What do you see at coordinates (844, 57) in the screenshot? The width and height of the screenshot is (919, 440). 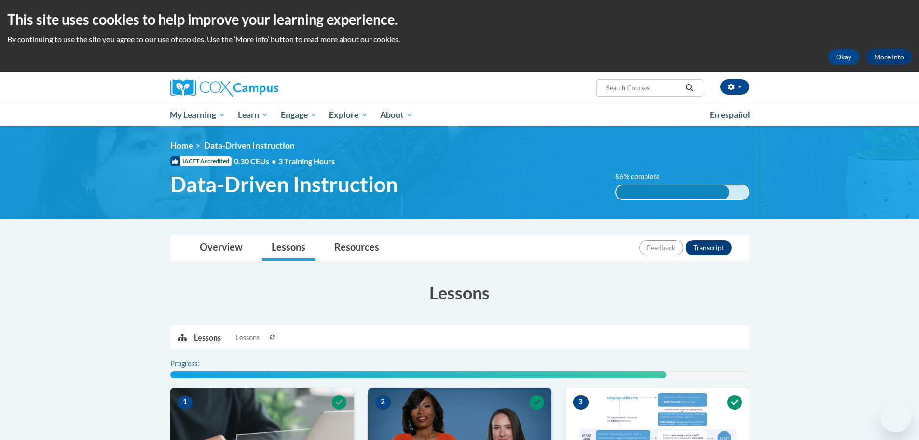 I see `button: Okay` at bounding box center [844, 57].